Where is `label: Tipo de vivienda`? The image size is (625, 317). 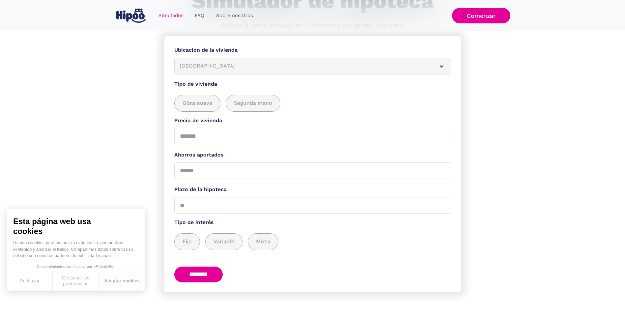
label: Tipo de vivienda is located at coordinates (313, 84).